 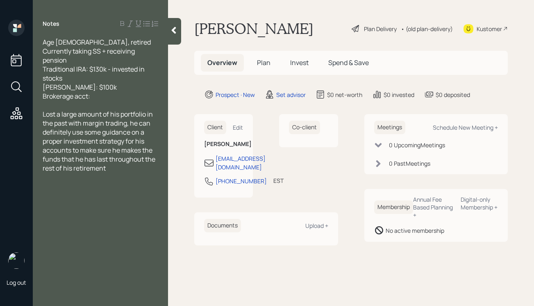 What do you see at coordinates (235, 95) in the screenshot?
I see `div: Prospect · New` at bounding box center [235, 95].